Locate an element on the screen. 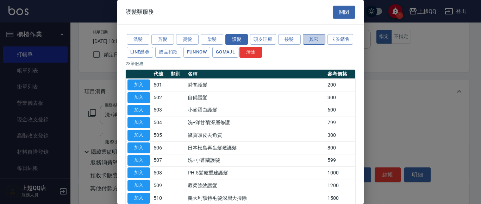  span: 護髮類服務 is located at coordinates (140, 12).